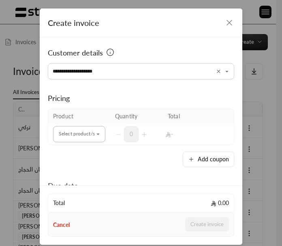  I want to click on span: 0, so click(131, 134).